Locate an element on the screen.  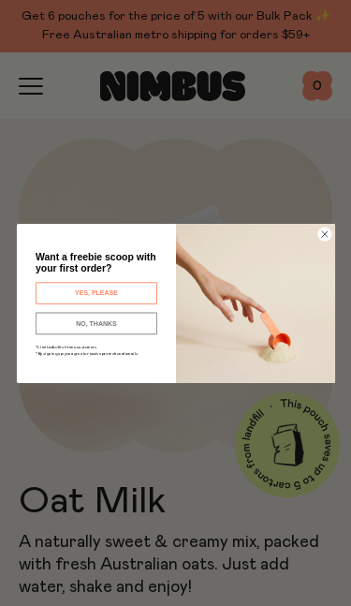
span: *Limited to first-time customers is located at coordinates (65, 347).